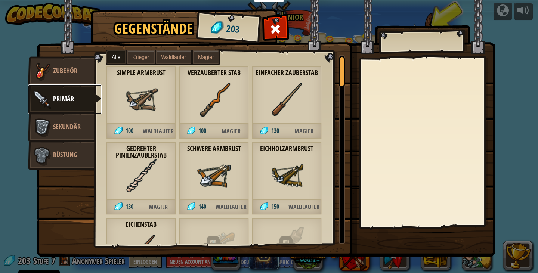 Image resolution: width=538 pixels, height=273 pixels. Describe the element at coordinates (42, 99) in the screenshot. I see `img: item-icon-primary.png` at that location.